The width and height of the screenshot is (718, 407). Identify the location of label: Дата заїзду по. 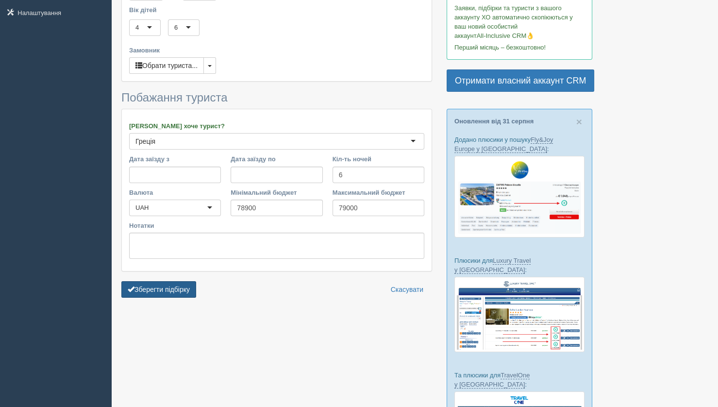
(276, 159).